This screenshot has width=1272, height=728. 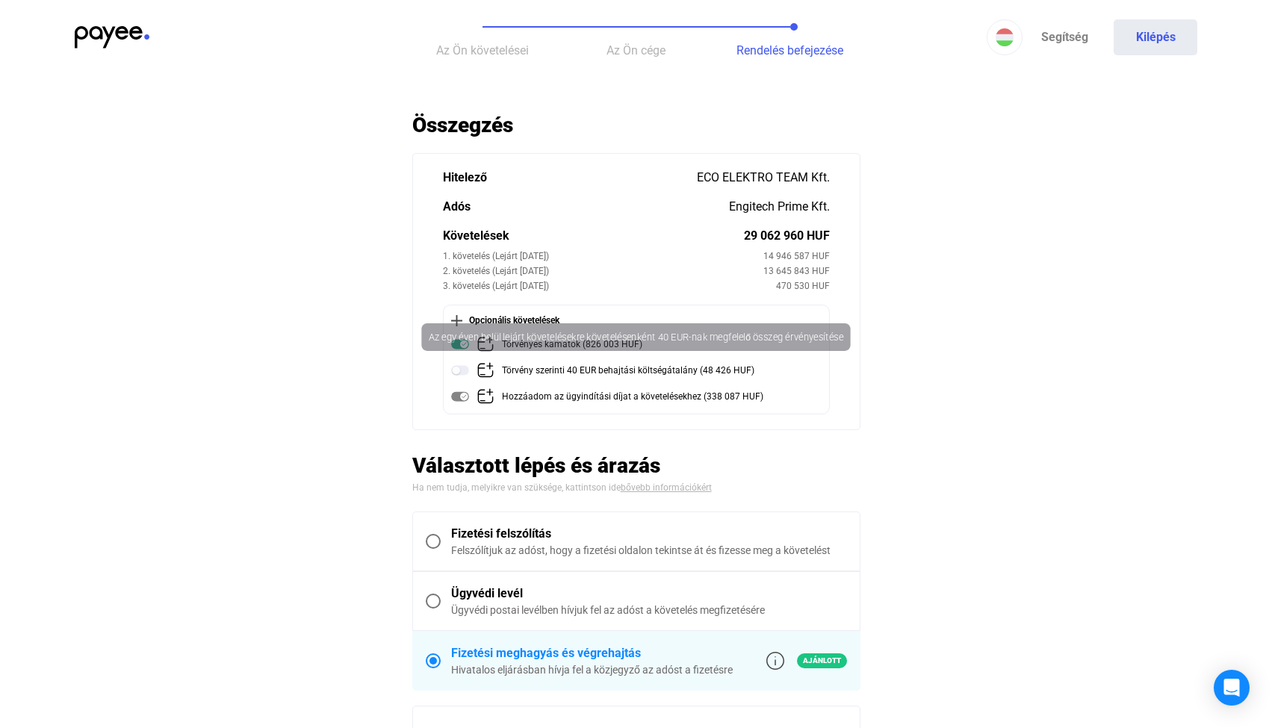 What do you see at coordinates (1231, 688) in the screenshot?
I see `div: Open Intercom Messenger` at bounding box center [1231, 688].